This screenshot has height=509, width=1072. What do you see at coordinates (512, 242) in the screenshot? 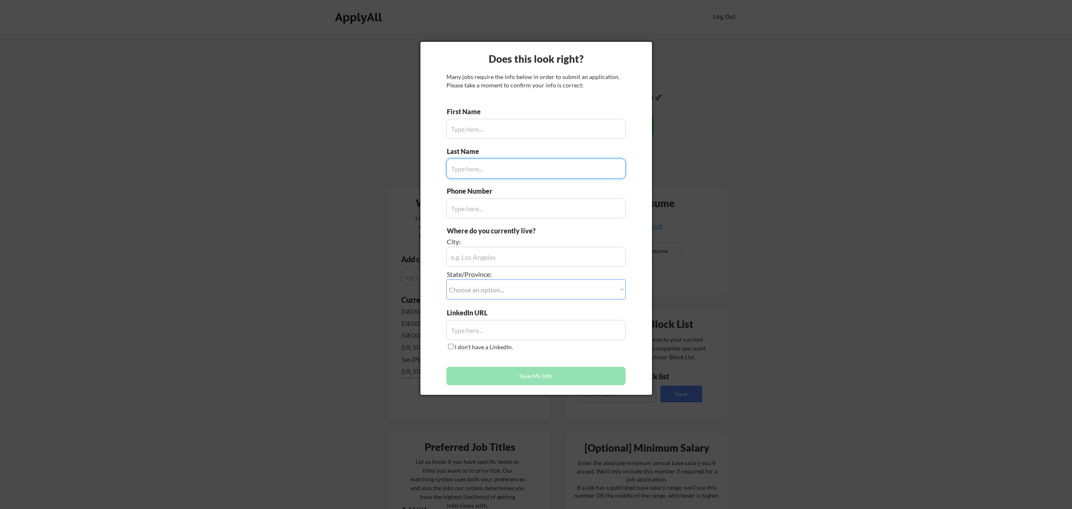
I see `div: City:` at bounding box center [512, 242].